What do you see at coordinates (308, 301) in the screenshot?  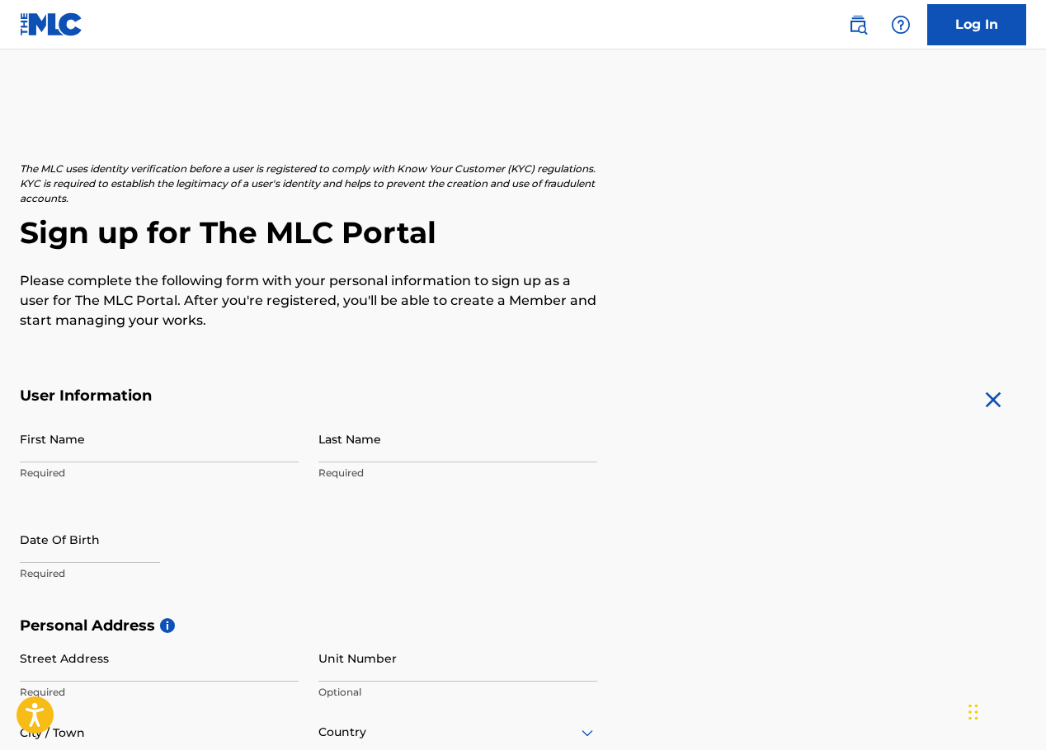 I see `p: Please complete the following form with your personal information to sign up as a user for The ML...` at bounding box center [308, 301].